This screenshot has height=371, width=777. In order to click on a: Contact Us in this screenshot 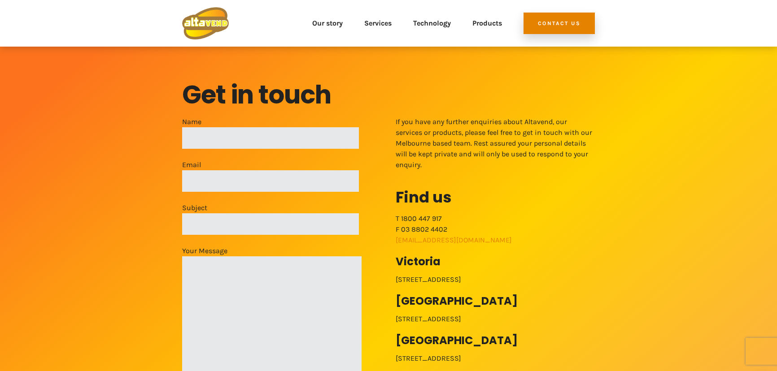, I will do `click(559, 23)`.